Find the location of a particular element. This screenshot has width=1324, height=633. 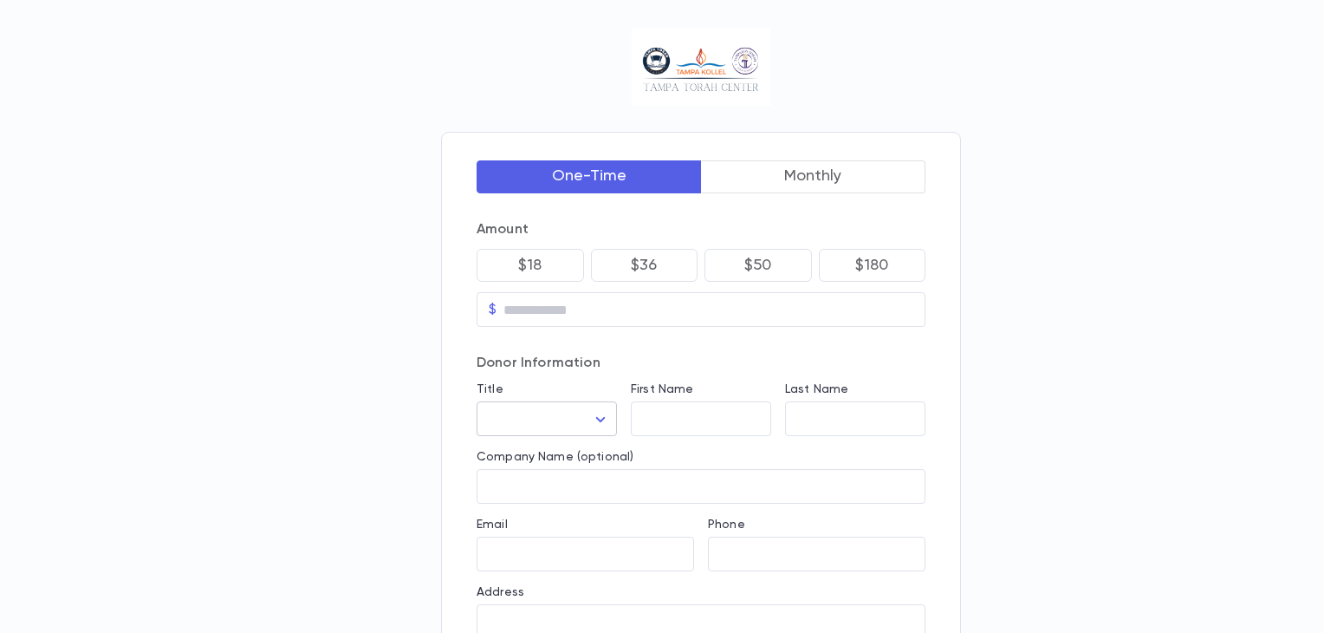

p: Amount is located at coordinates (701, 230).